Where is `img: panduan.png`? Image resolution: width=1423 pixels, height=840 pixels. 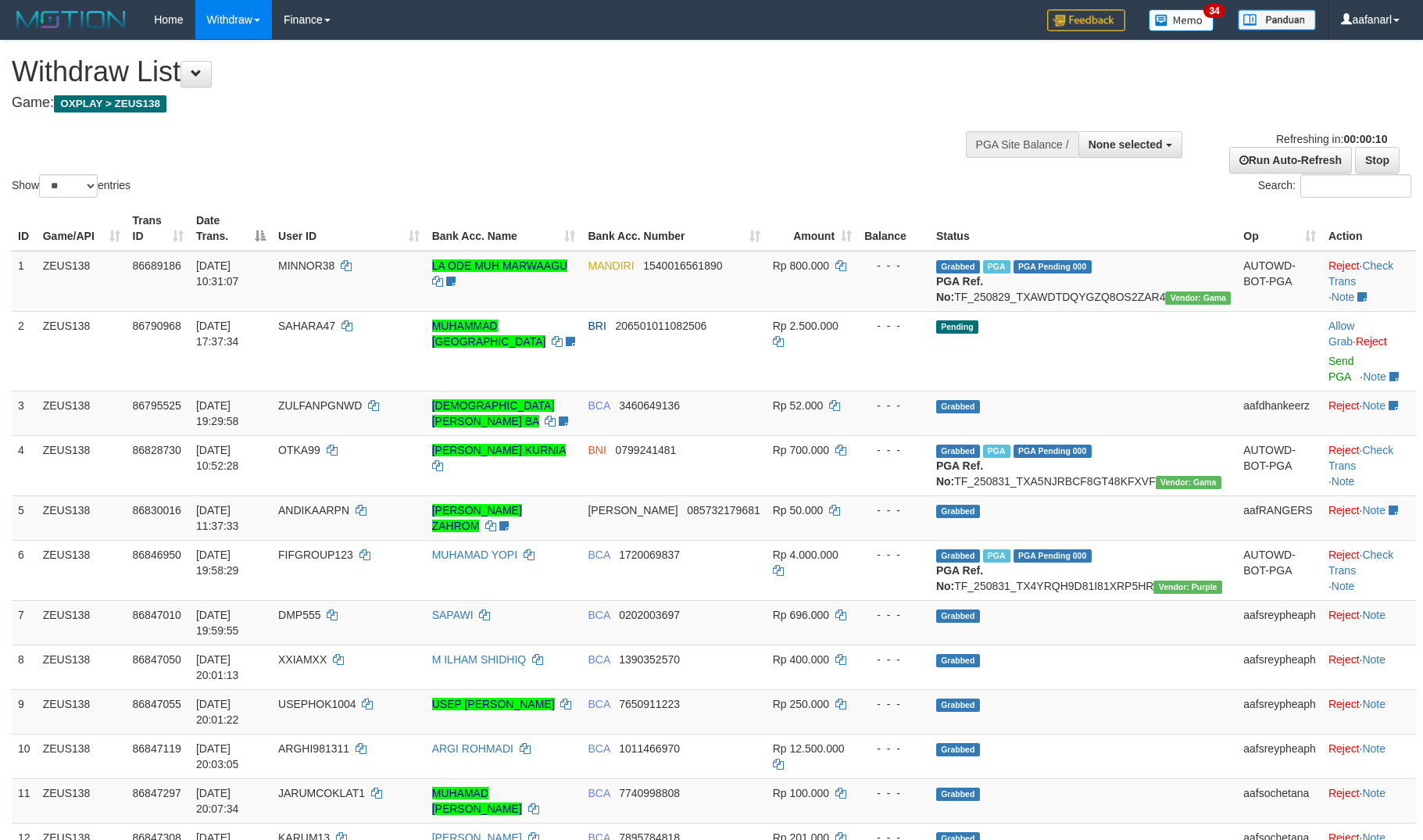 img: panduan.png is located at coordinates (1278, 19).